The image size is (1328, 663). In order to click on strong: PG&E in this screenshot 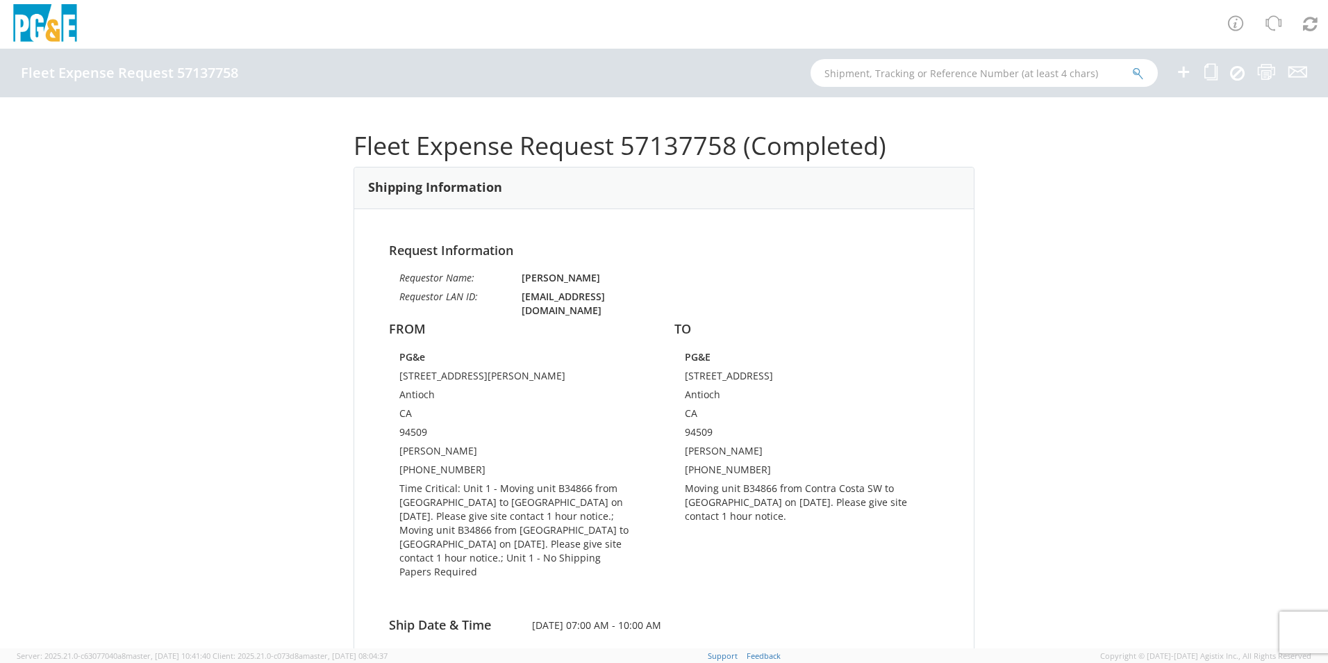, I will do `click(697, 356)`.